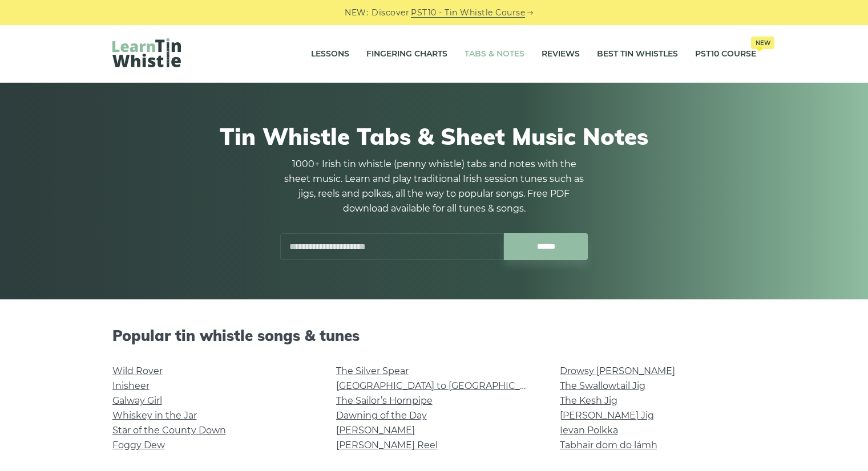 This screenshot has width=868, height=471. Describe the element at coordinates (588, 401) in the screenshot. I see `a: The Kesh Jig` at that location.